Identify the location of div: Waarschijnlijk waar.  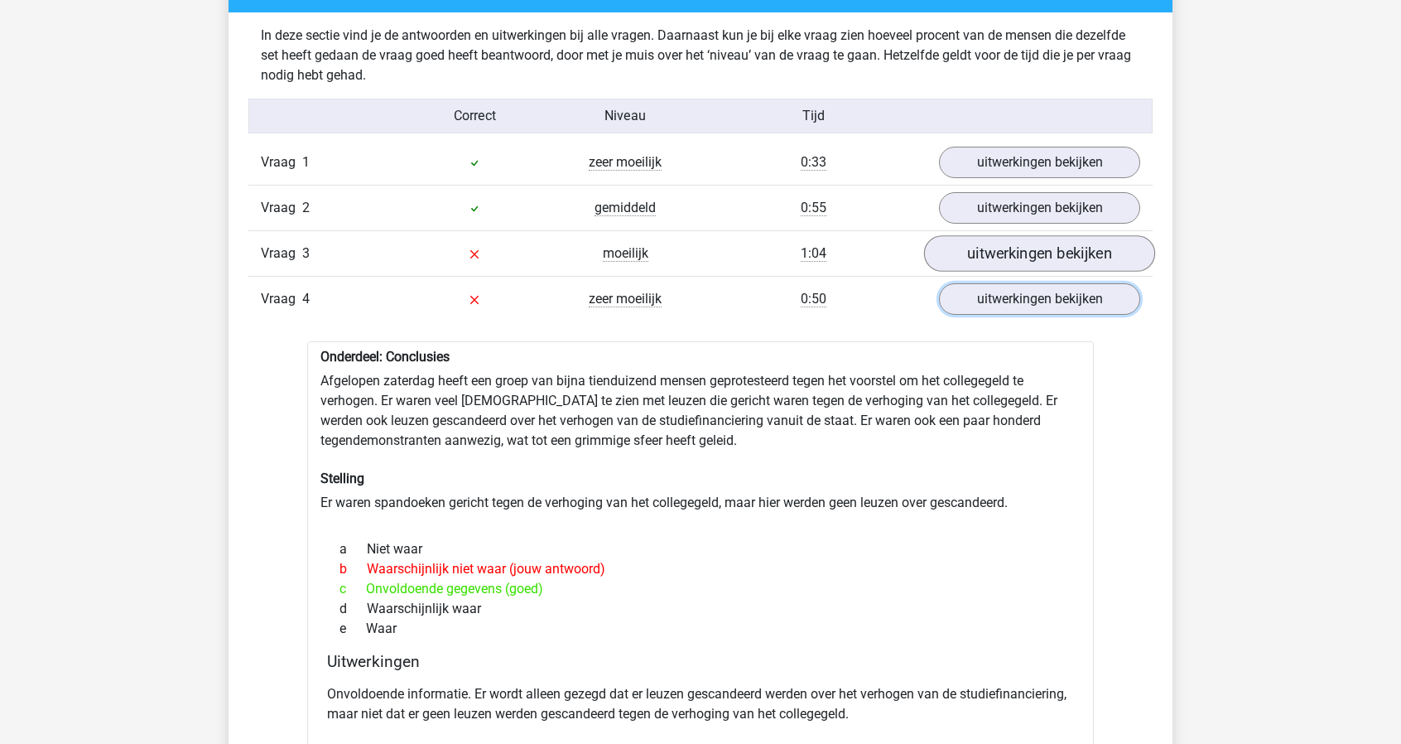
(701, 609).